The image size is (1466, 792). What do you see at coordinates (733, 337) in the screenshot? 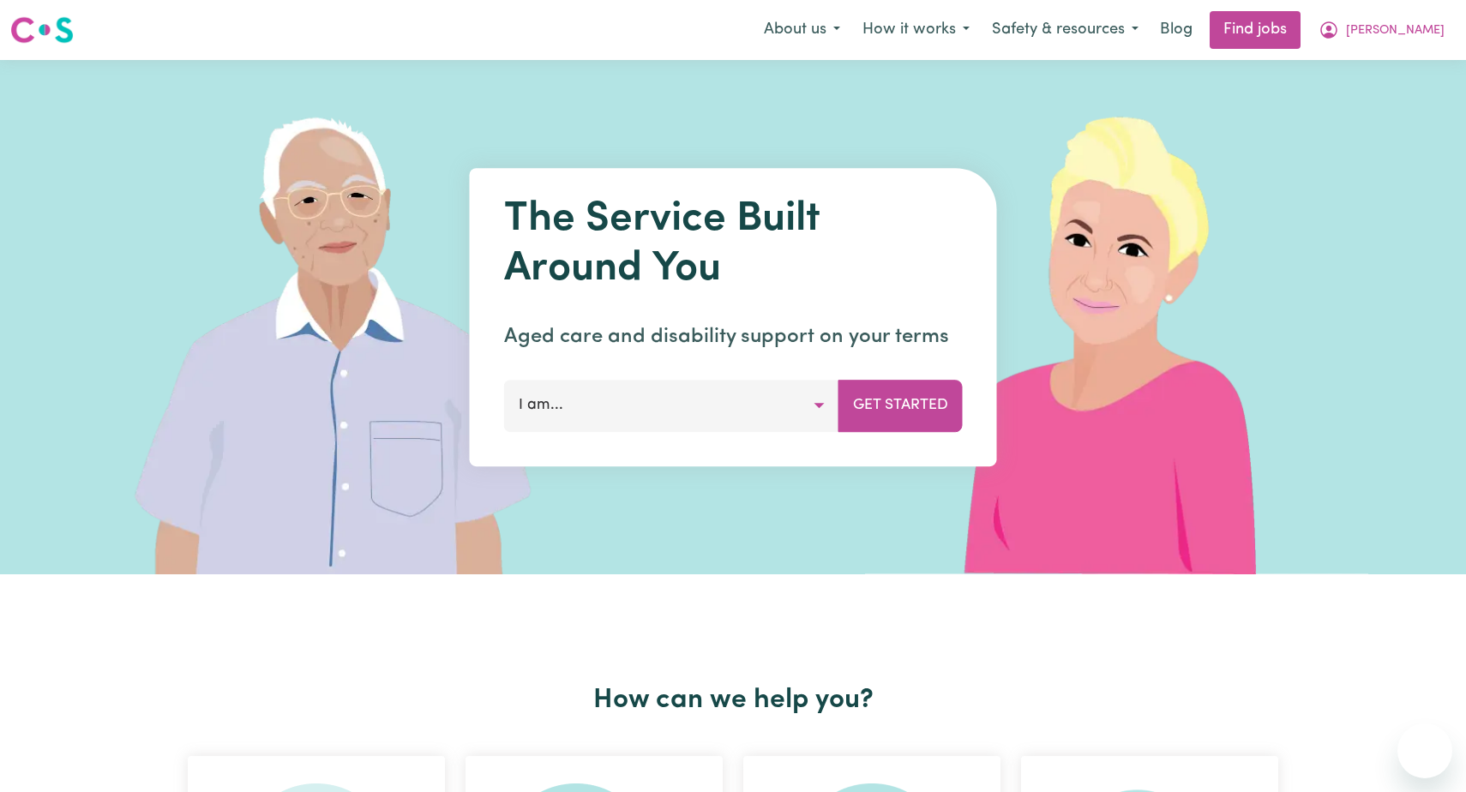
I see `p: Aged care and disability support on your terms` at bounding box center [733, 337].